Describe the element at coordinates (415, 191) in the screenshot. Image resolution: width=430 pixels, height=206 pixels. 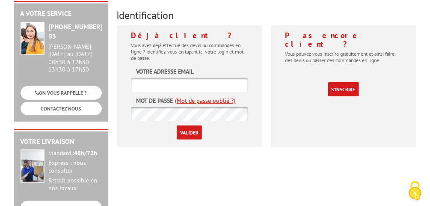
I see `img: Cookies (fenêtre modale)` at that location.